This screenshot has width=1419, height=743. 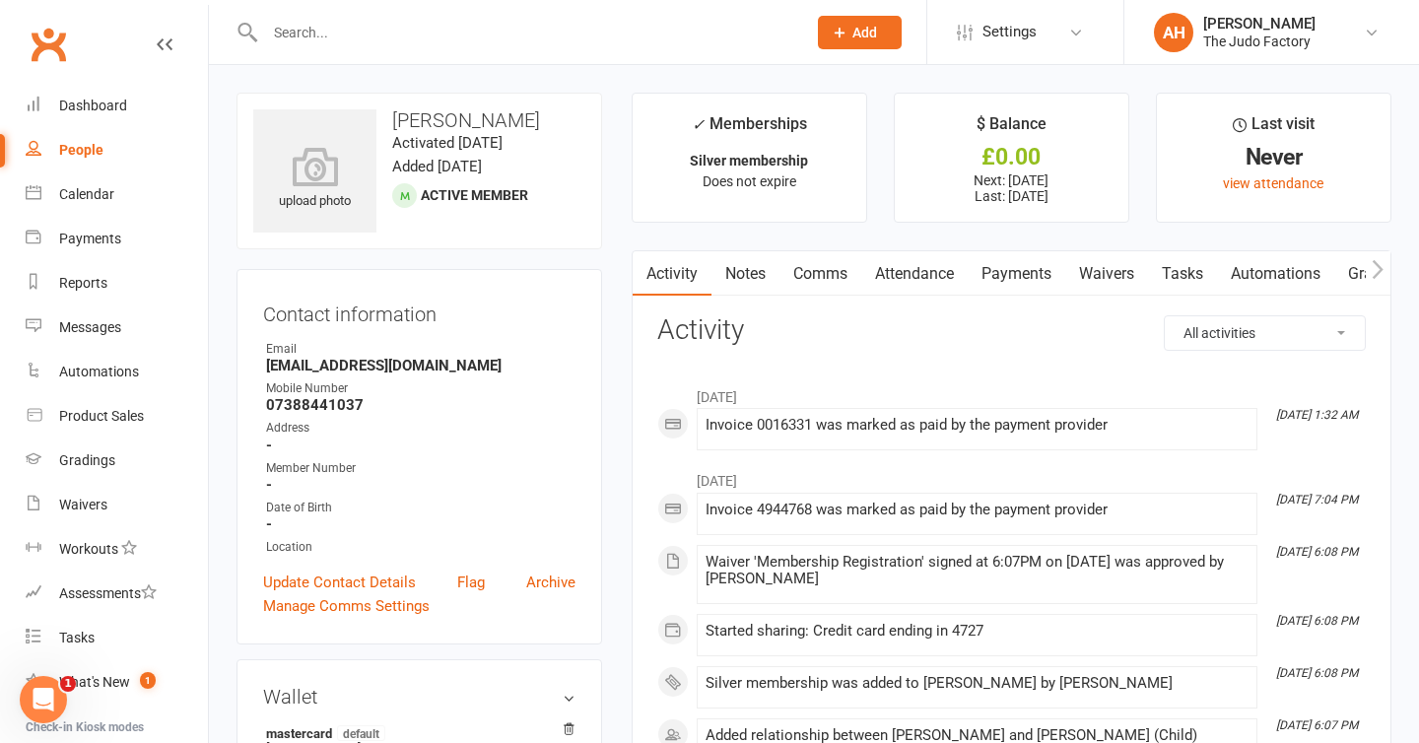 I want to click on a: Gradings, so click(x=116, y=460).